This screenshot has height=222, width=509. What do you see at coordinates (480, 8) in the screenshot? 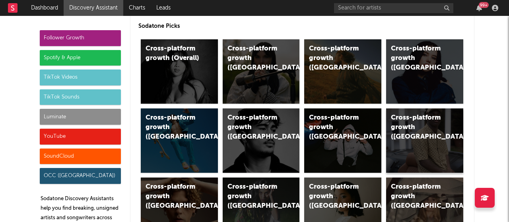
I see `button: 99+` at bounding box center [480, 8].